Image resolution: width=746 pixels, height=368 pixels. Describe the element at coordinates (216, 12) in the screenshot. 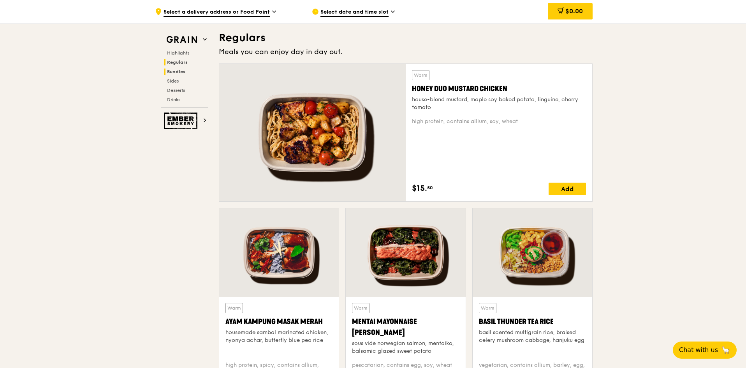

I see `span: Select a delivery address or Food Point` at that location.